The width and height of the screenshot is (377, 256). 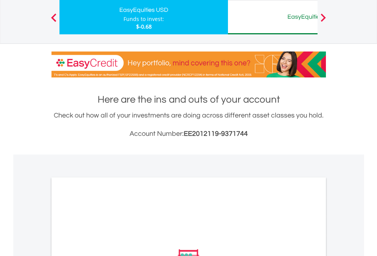 I want to click on button: Next, so click(x=323, y=21).